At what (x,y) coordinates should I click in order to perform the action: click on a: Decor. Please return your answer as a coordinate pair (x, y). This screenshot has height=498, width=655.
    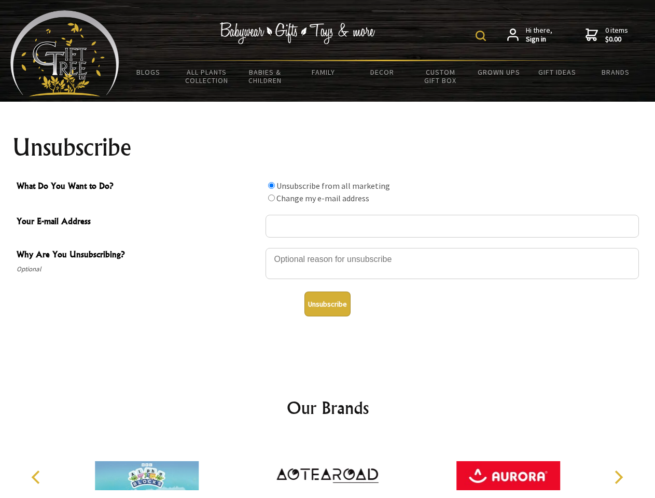
    Looking at the image, I should click on (382, 72).